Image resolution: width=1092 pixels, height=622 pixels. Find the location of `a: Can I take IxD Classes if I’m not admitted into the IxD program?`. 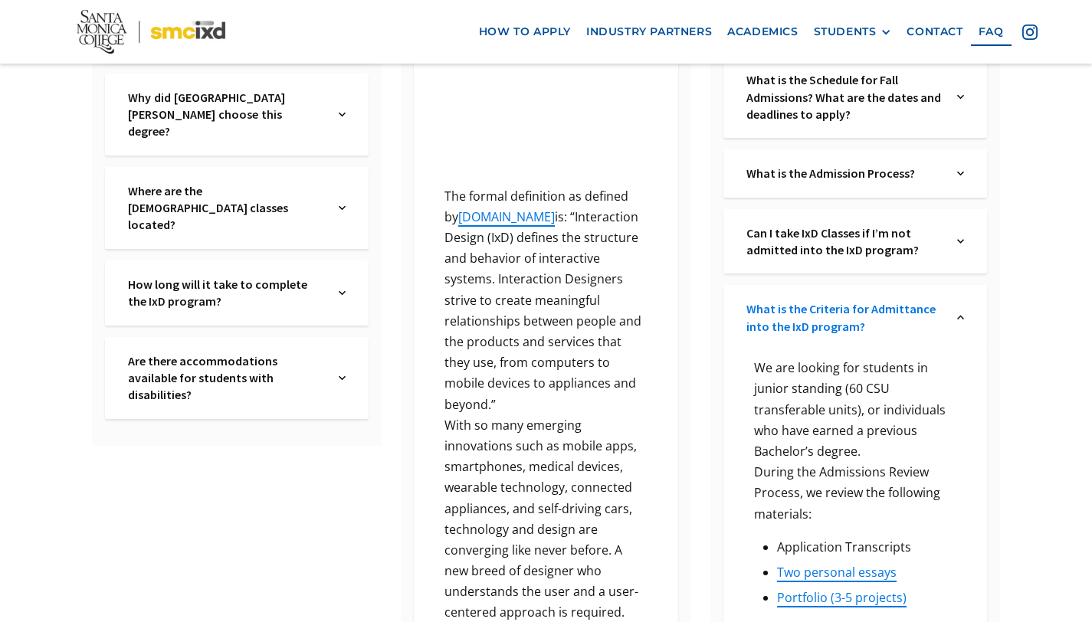

a: Can I take IxD Classes if I’m not admitted into the IxD program? is located at coordinates (845, 241).